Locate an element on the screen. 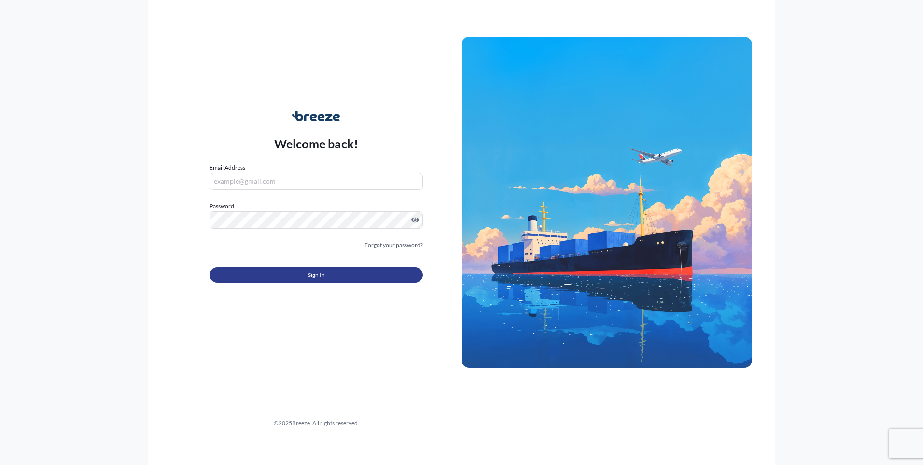 This screenshot has width=923, height=465. label: Password is located at coordinates (316, 206).